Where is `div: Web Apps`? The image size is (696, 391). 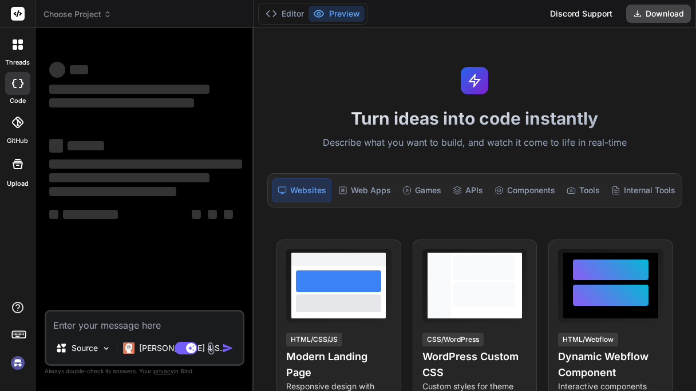 div: Web Apps is located at coordinates (365, 191).